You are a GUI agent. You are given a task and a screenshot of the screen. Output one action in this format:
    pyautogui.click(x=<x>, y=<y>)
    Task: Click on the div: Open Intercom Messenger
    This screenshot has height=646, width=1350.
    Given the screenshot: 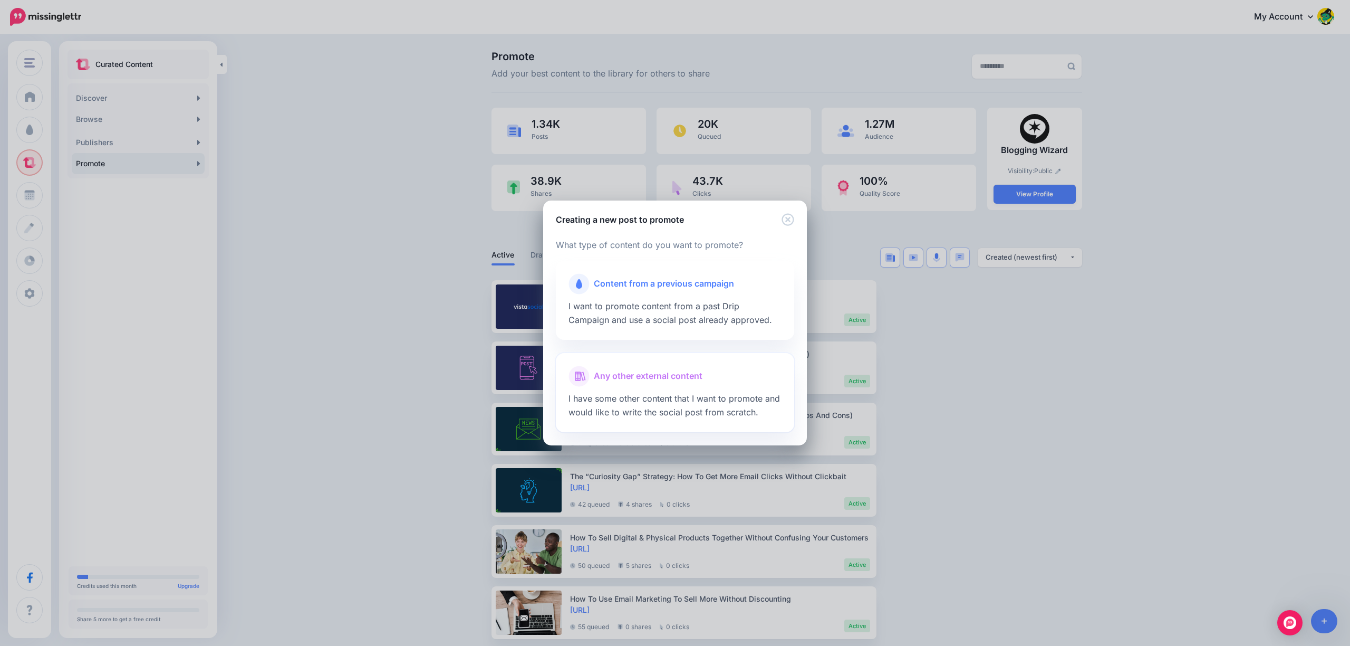 What is the action you would take?
    pyautogui.click(x=1290, y=622)
    